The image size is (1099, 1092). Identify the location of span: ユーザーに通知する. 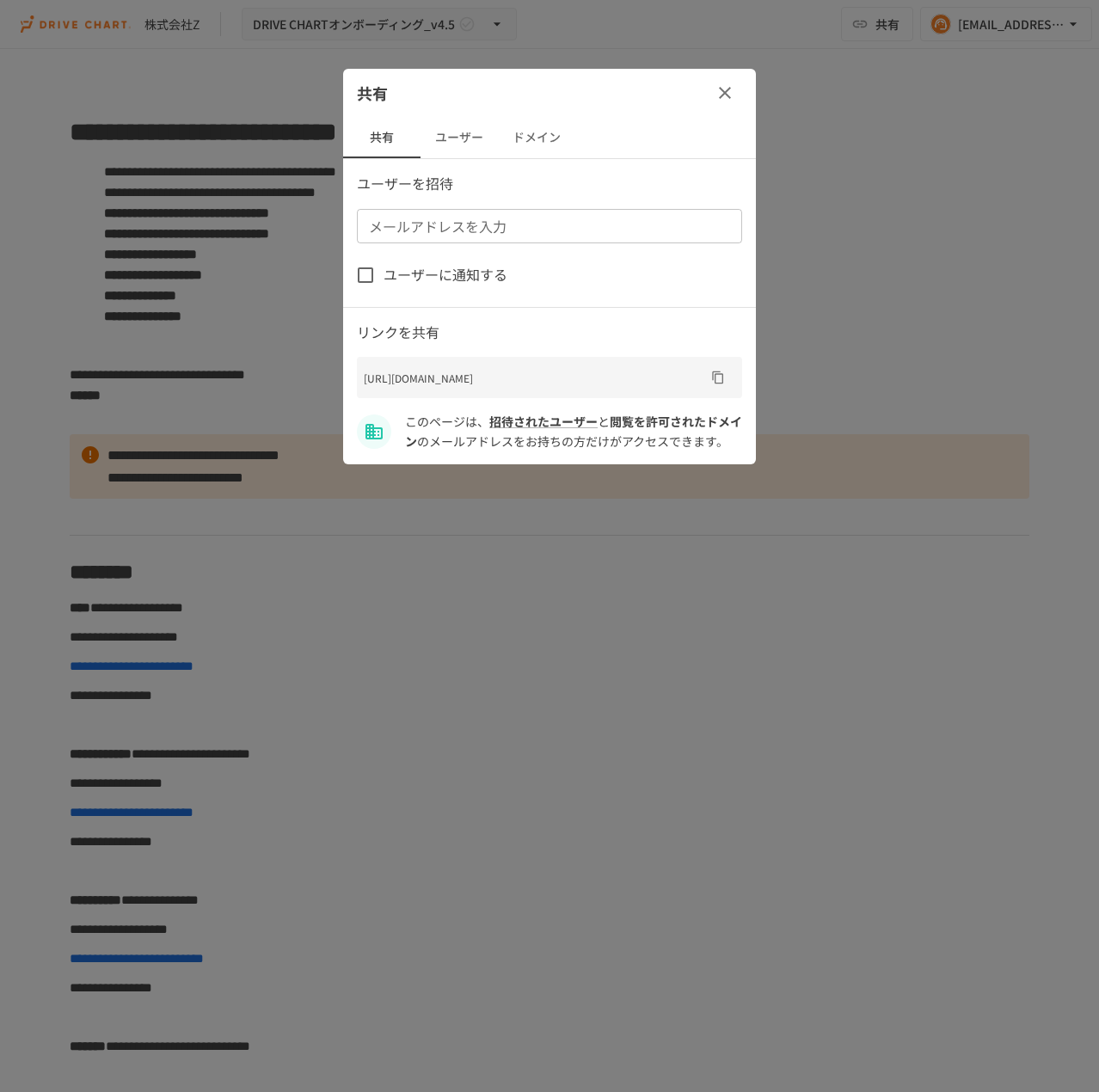
(445, 275).